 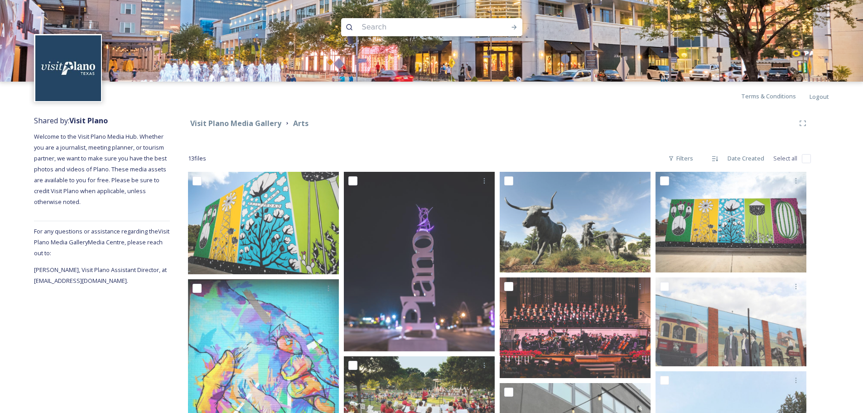 I want to click on span: Select all, so click(x=785, y=158).